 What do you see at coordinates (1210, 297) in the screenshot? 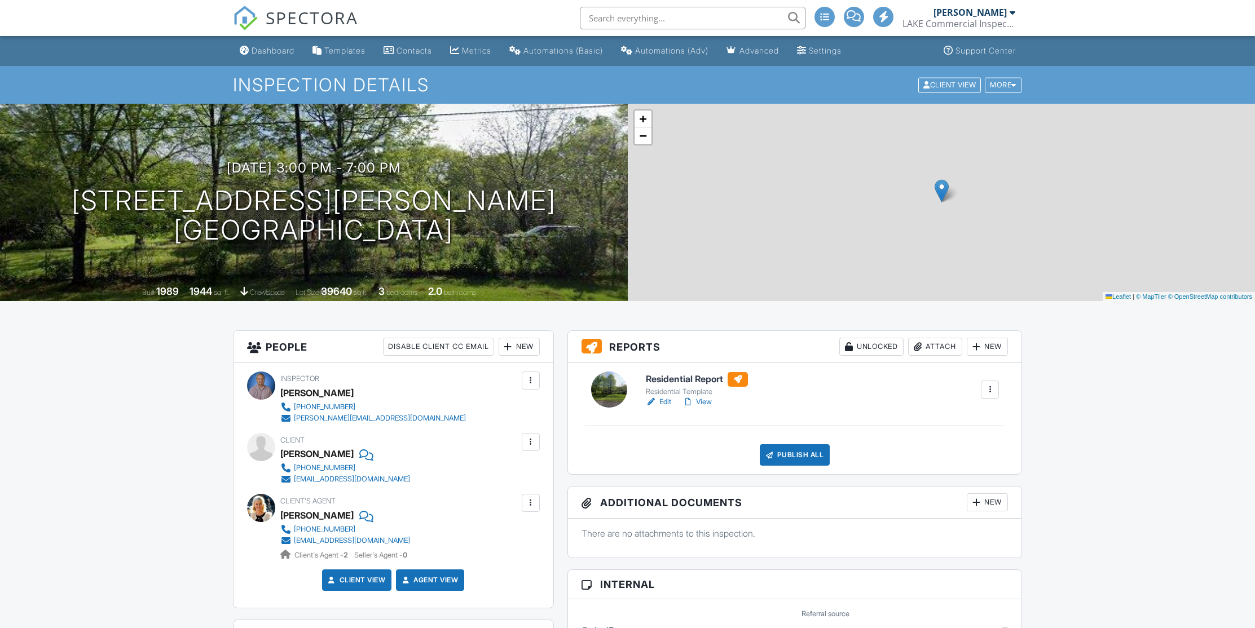
I see `a: © OpenStreetMap contributors` at bounding box center [1210, 297].